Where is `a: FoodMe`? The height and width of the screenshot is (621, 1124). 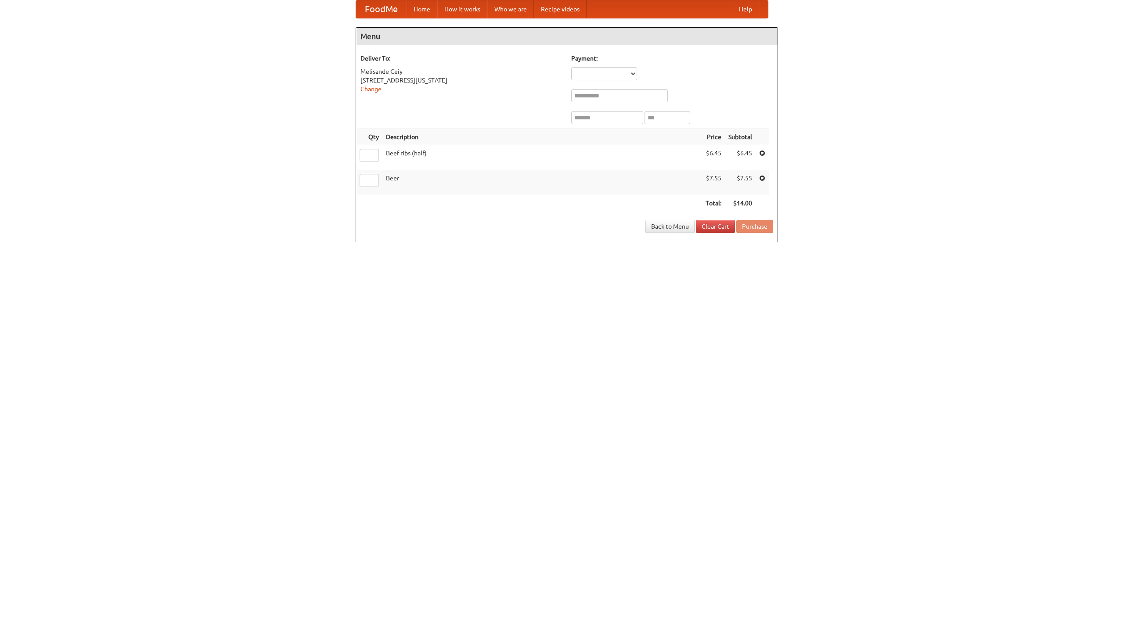
a: FoodMe is located at coordinates (381, 9).